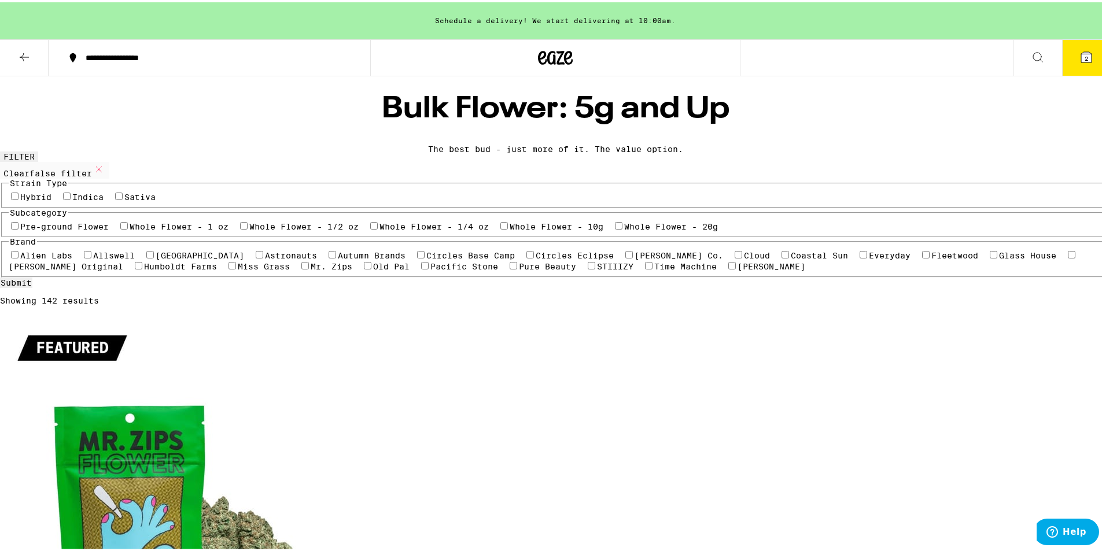  I want to click on label: Everyday, so click(890, 253).